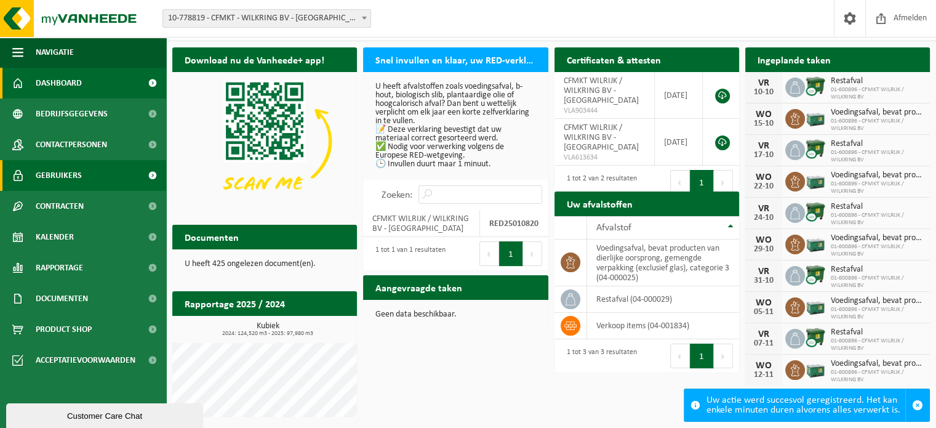  What do you see at coordinates (663, 263) in the screenshot?
I see `td: voedingsafval, bevat producten van dierlijke oorsprong, gemengde verpakking (exclusief glas), cat...` at bounding box center [663, 263].